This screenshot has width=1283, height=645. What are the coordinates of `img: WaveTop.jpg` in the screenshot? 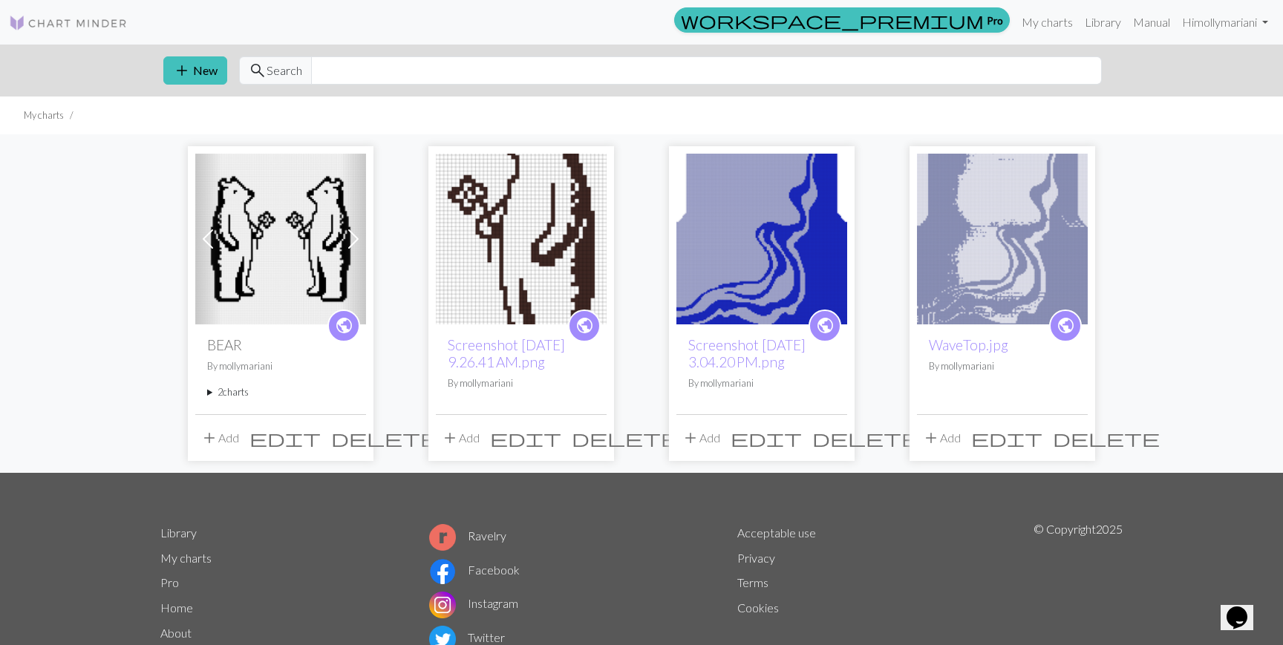 It's located at (1002, 239).